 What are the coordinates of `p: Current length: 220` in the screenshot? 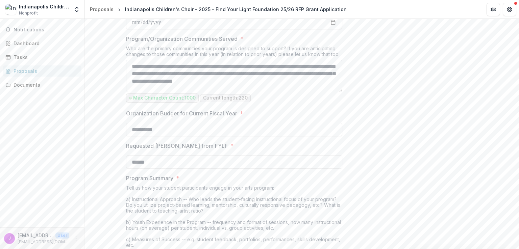 It's located at (225, 98).